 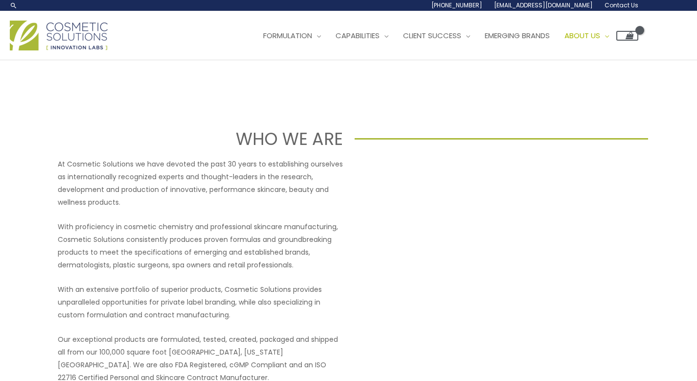 I want to click on a: View Shopping Cart, empty, so click(x=627, y=36).